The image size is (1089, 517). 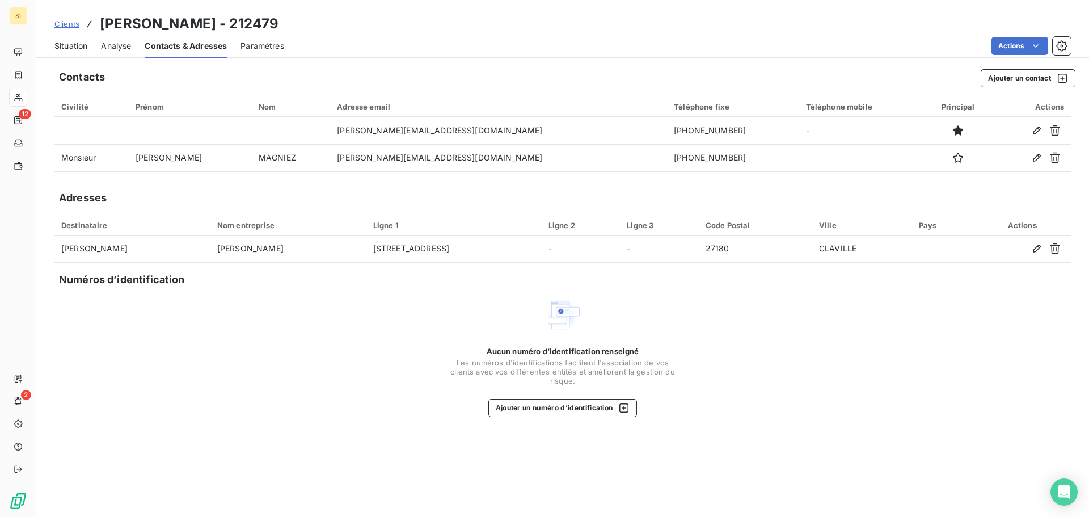 What do you see at coordinates (185, 46) in the screenshot?
I see `span: Contacts & Adresses` at bounding box center [185, 46].